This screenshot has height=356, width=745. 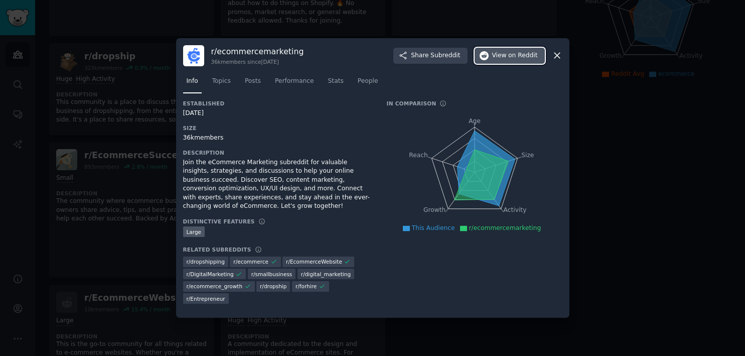 I want to click on tspan: Size, so click(x=527, y=154).